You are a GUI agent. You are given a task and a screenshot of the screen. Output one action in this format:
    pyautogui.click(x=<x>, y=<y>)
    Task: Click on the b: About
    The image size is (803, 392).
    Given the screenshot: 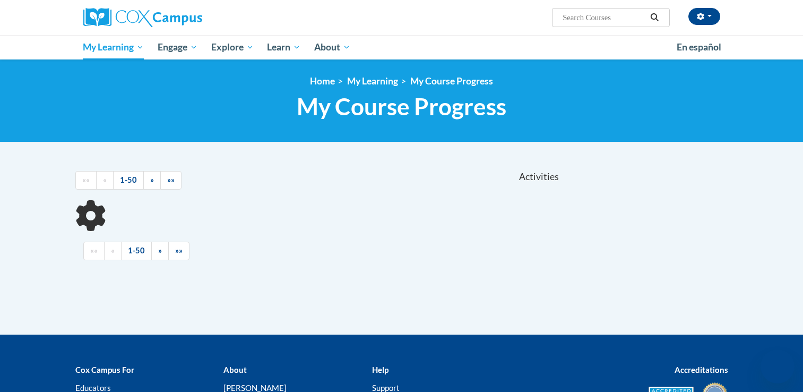 What is the action you would take?
    pyautogui.click(x=235, y=370)
    